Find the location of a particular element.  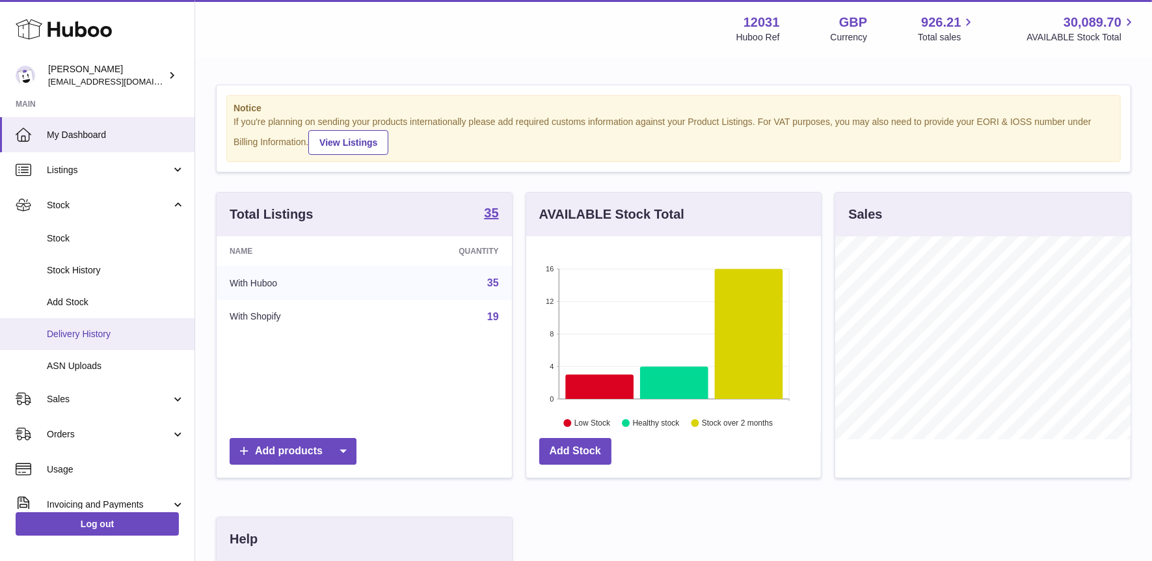

a: Add products is located at coordinates (293, 451).